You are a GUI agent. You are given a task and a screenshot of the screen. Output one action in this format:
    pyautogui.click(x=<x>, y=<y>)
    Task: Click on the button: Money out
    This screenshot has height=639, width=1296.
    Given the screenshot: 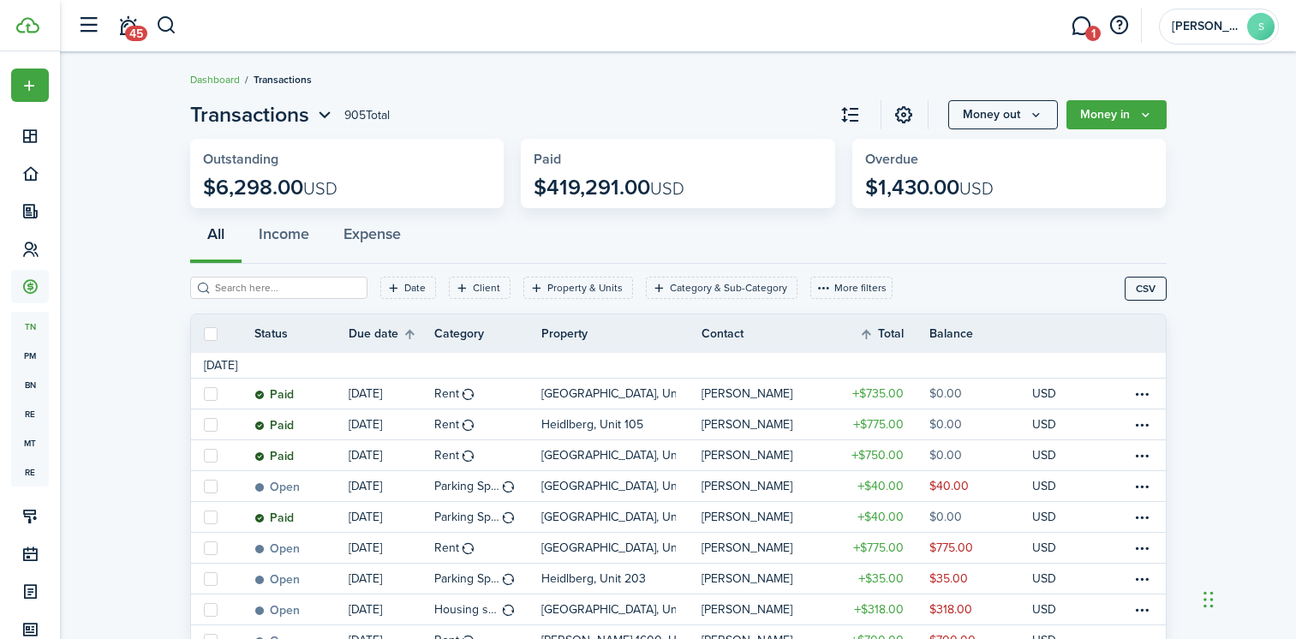 What is the action you would take?
    pyautogui.click(x=1003, y=115)
    